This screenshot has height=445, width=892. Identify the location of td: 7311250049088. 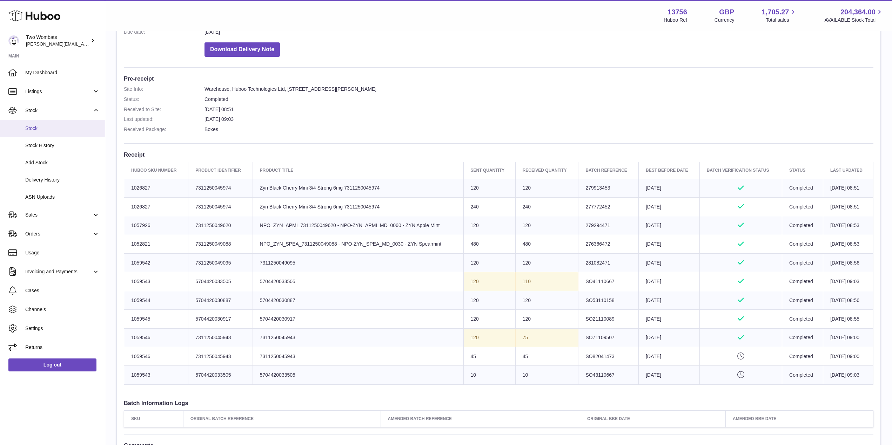
(220, 244).